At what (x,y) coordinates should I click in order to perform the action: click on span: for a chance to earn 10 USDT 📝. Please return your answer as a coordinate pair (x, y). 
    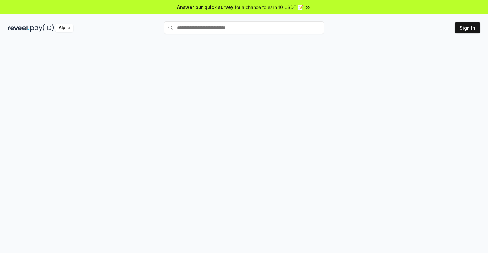
    Looking at the image, I should click on (269, 7).